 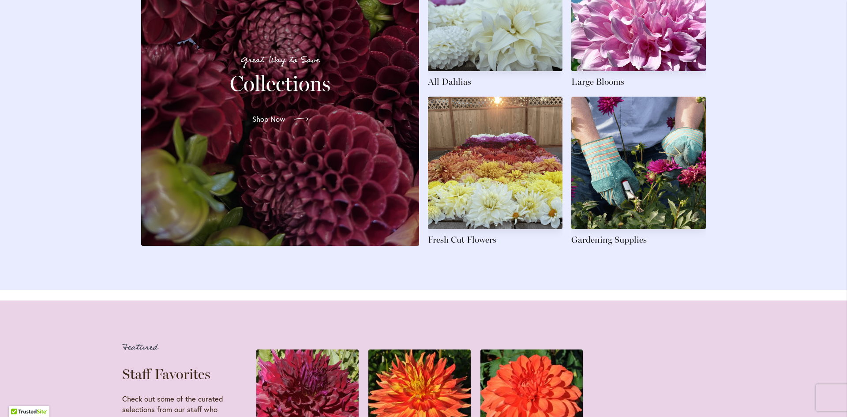 What do you see at coordinates (269, 119) in the screenshot?
I see `span: Shop Now` at bounding box center [269, 119].